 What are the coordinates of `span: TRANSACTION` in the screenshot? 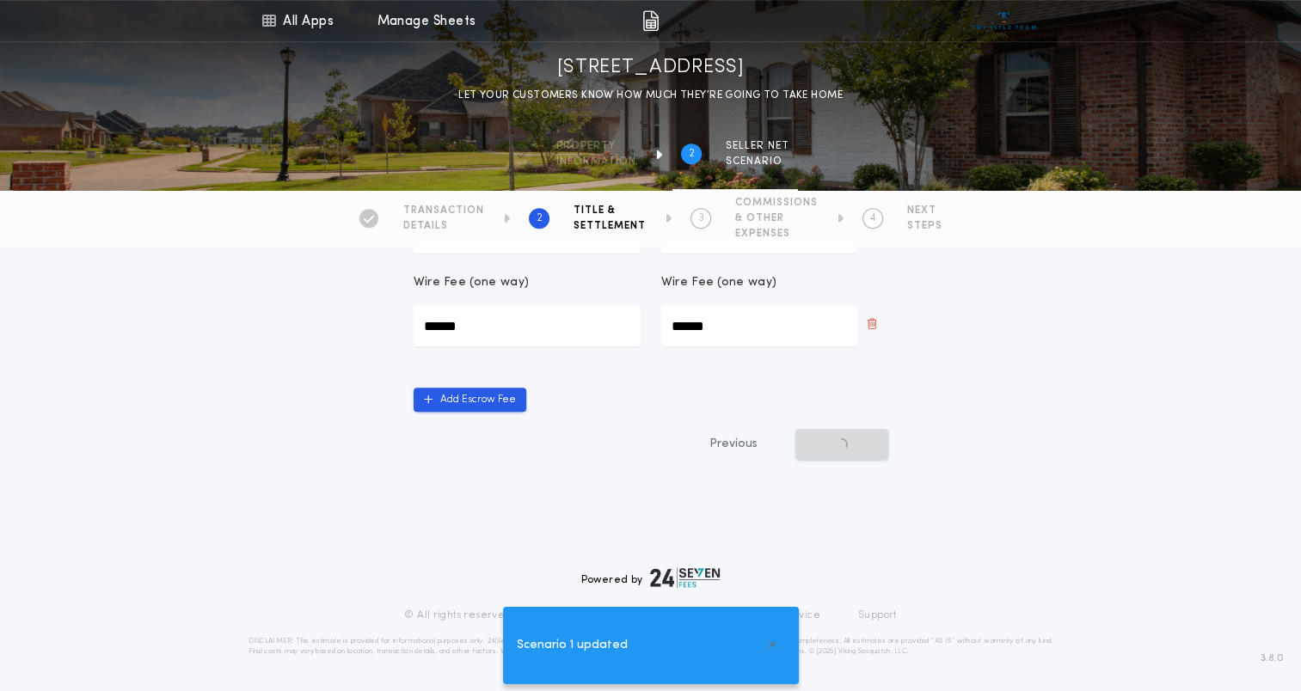 It's located at (444, 211).